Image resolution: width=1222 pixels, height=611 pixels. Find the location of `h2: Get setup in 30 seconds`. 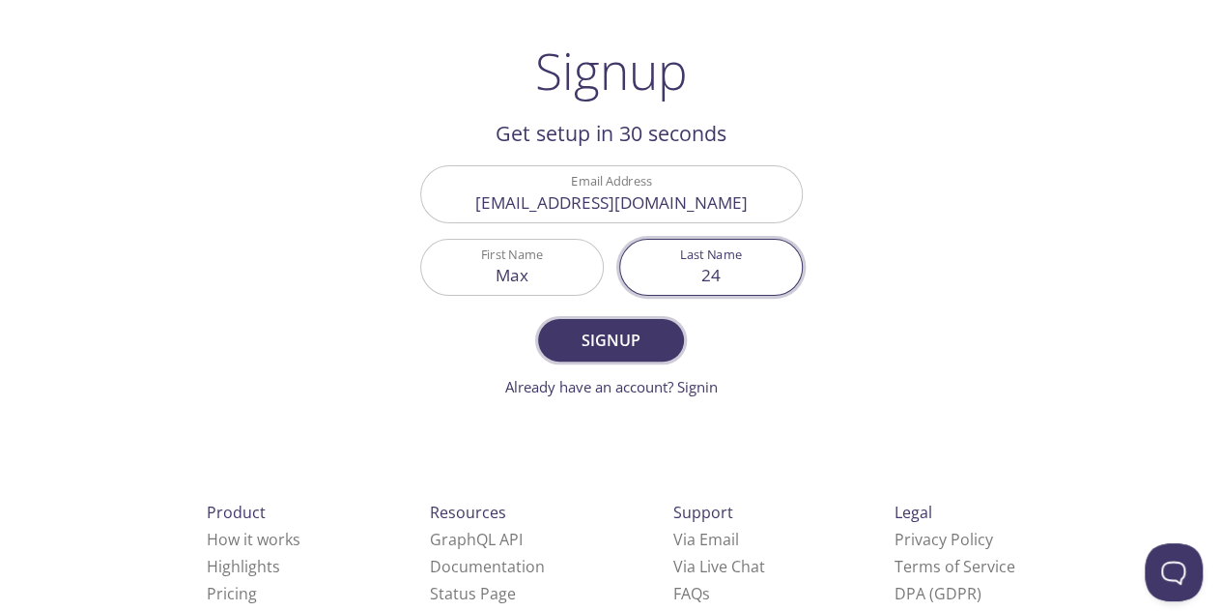

h2: Get setup in 30 seconds is located at coordinates (612, 133).